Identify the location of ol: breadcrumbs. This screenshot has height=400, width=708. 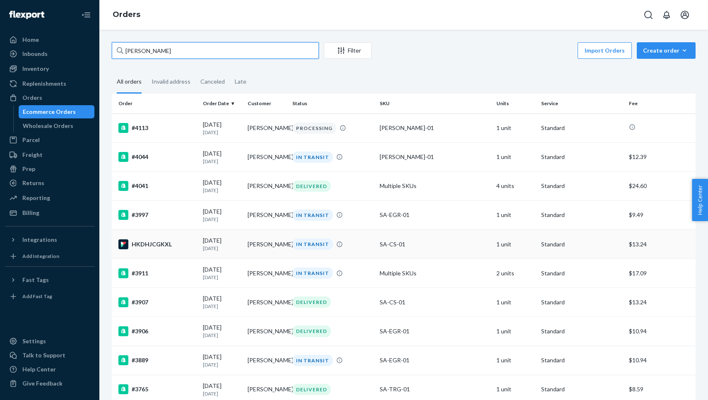
(126, 15).